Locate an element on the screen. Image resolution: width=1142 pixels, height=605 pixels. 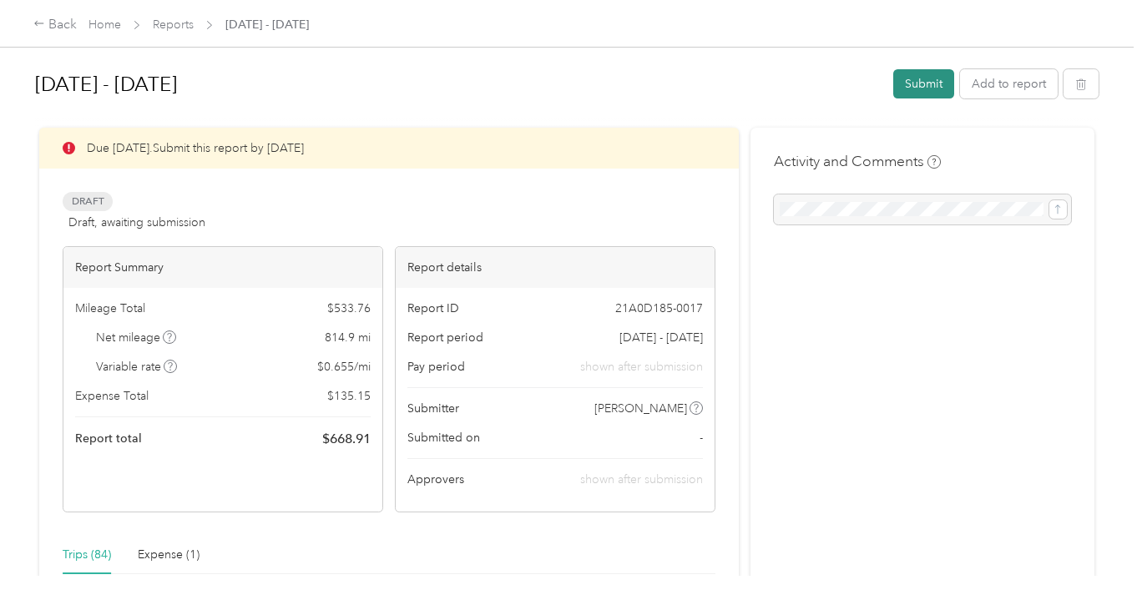
h4: Activity and Comments is located at coordinates (858, 161).